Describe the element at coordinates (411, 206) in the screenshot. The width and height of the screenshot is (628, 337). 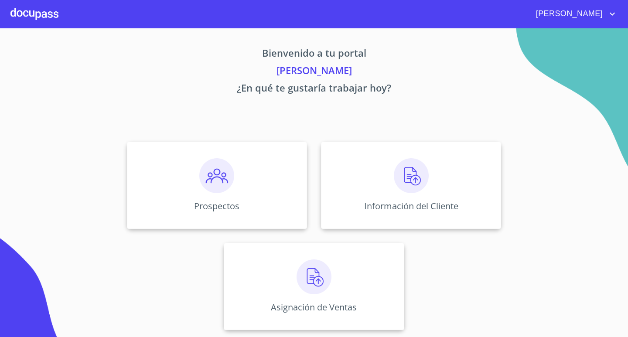
I see `p: Información del Cliente` at that location.